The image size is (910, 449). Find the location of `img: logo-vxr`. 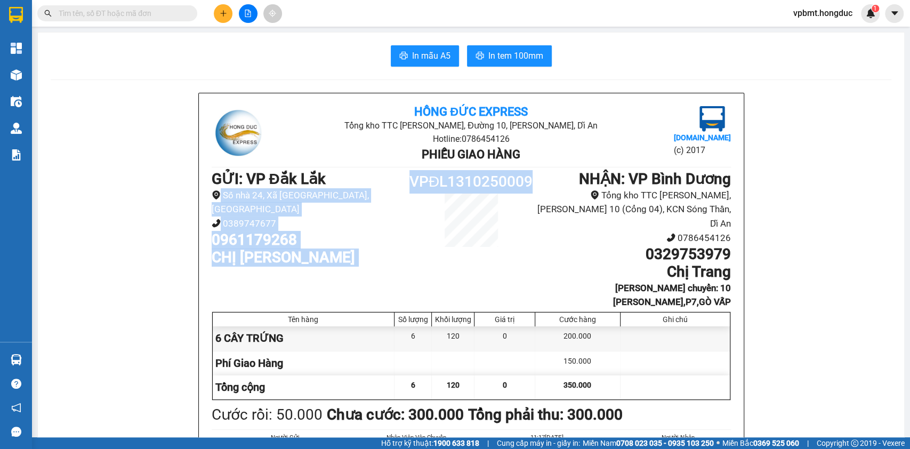

img: logo-vxr is located at coordinates (16, 15).